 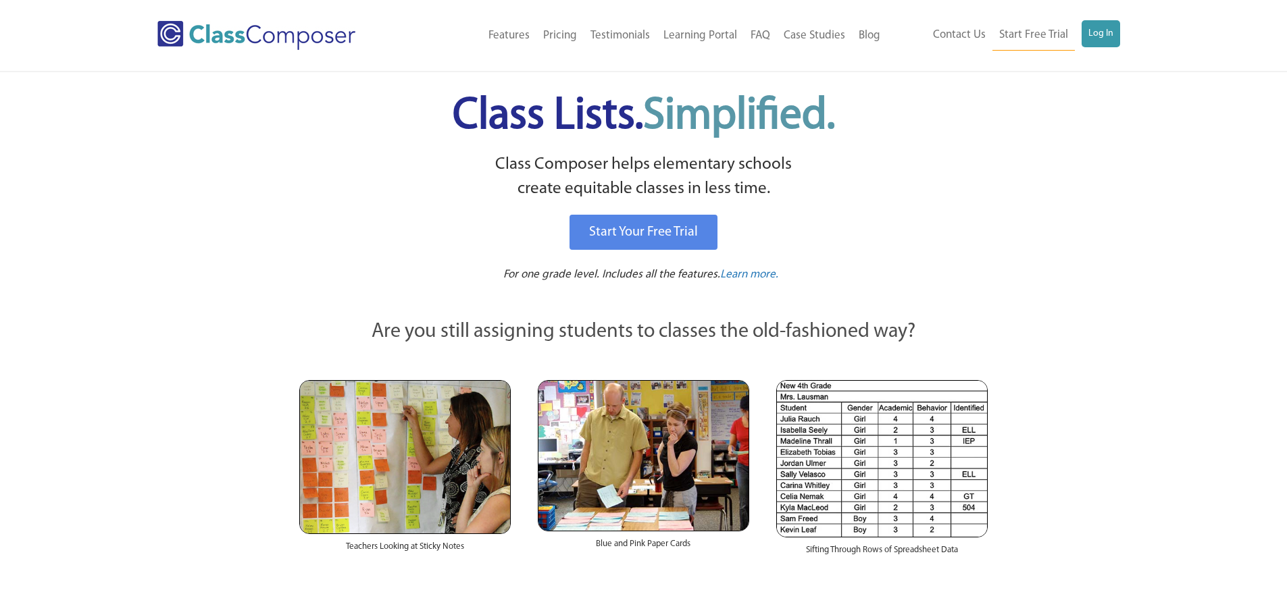 What do you see at coordinates (869, 36) in the screenshot?
I see `a: Blog` at bounding box center [869, 36].